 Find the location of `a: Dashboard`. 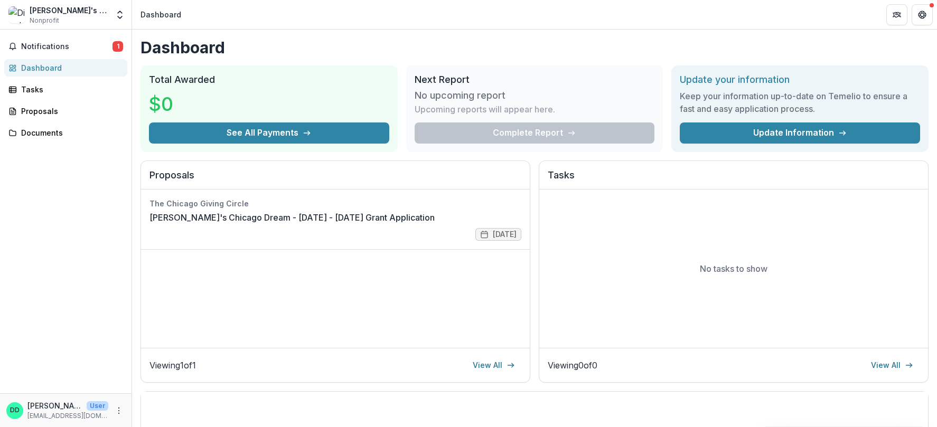

a: Dashboard is located at coordinates (65, 68).